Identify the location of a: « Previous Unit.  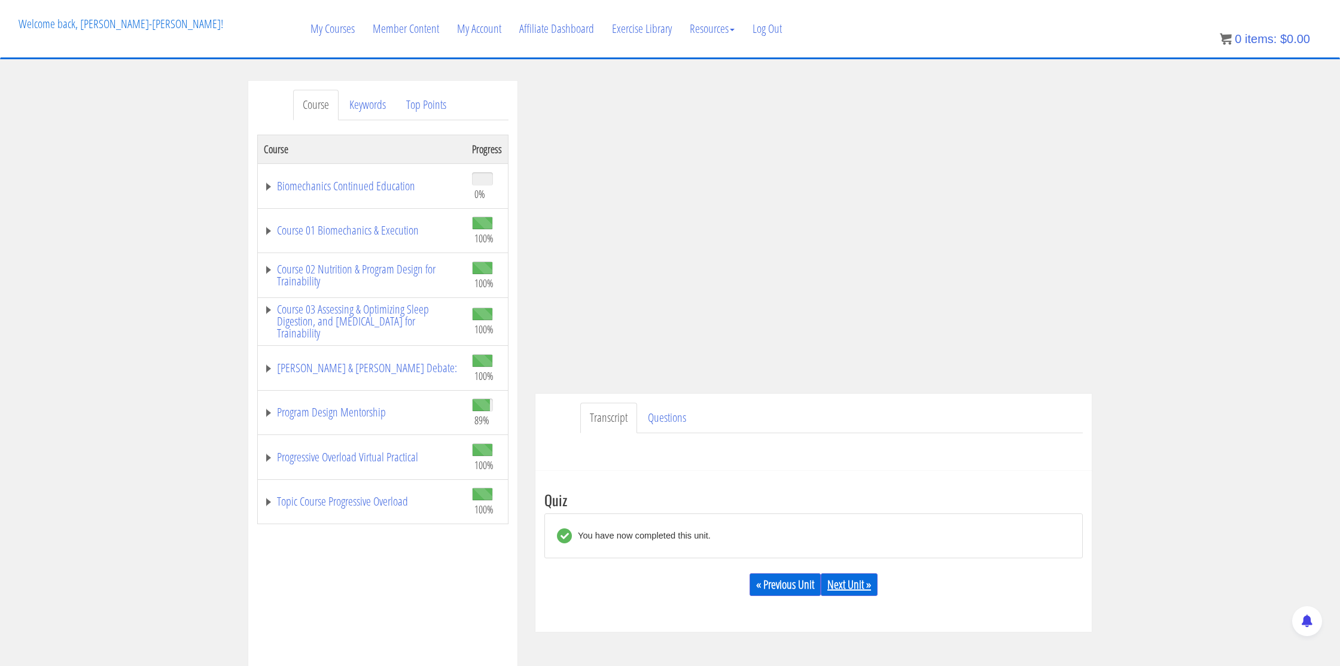
(785, 584).